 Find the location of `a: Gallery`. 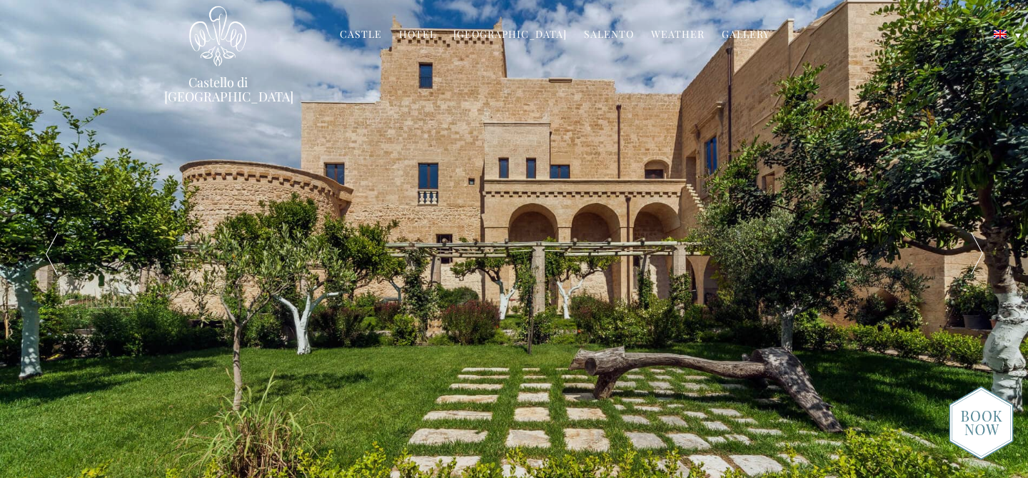

a: Gallery is located at coordinates (745, 35).